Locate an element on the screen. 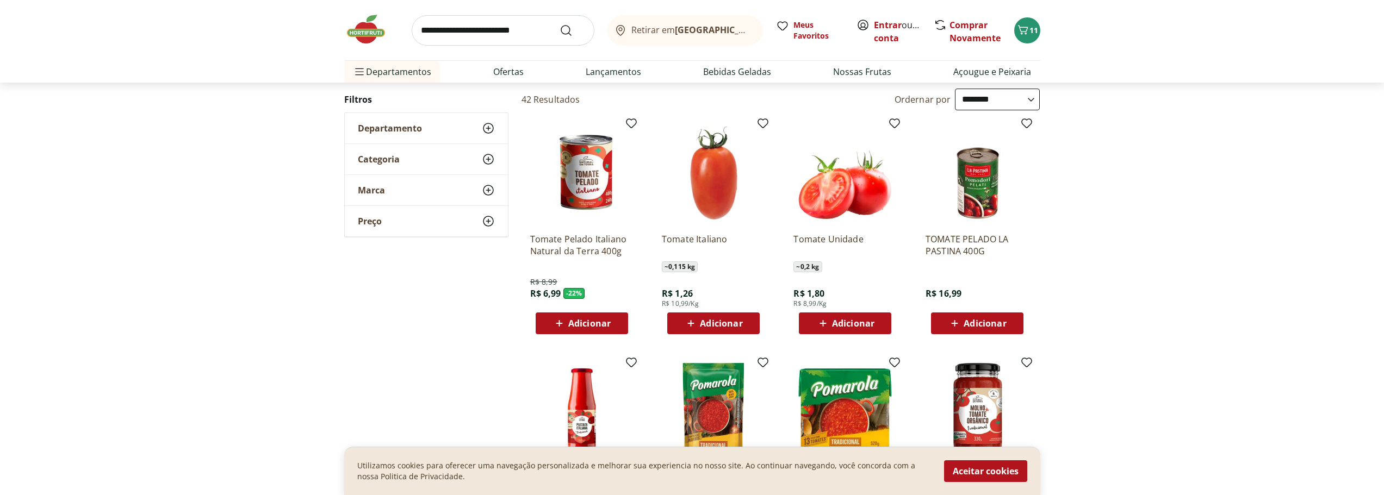 Image resolution: width=1384 pixels, height=495 pixels. span: - 22 % is located at coordinates (574, 294).